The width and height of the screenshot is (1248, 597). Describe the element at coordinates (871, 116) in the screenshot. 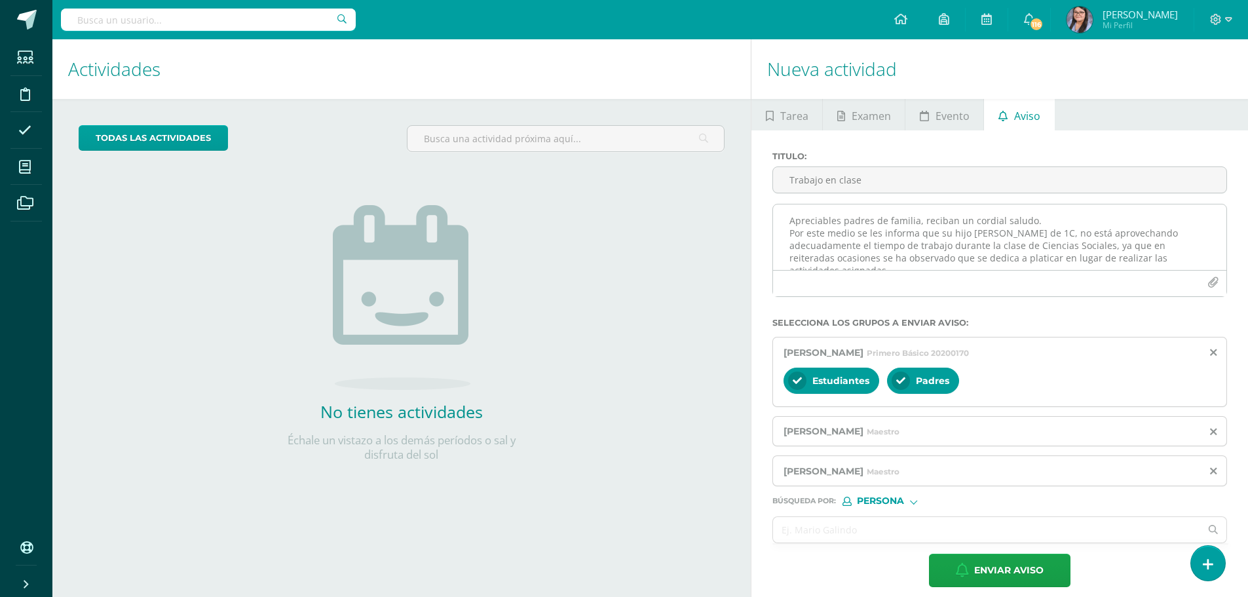

I see `span: Examen` at that location.